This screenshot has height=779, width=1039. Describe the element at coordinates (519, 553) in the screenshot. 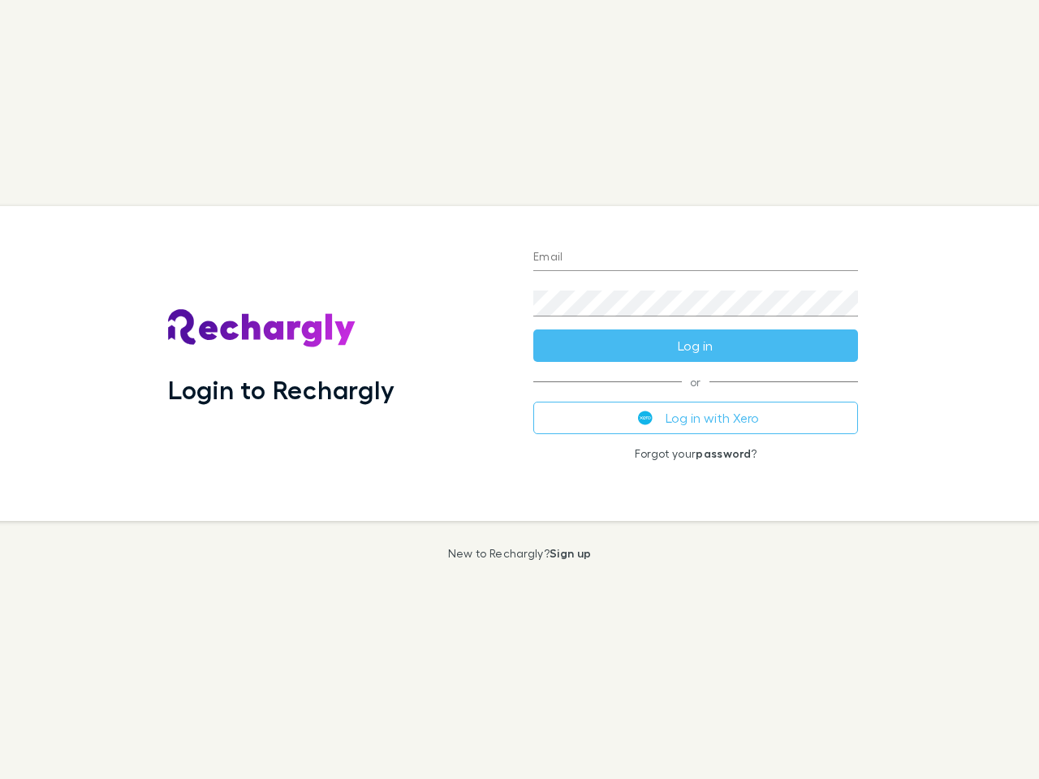

I see `p: New to Rechargly?` at that location.